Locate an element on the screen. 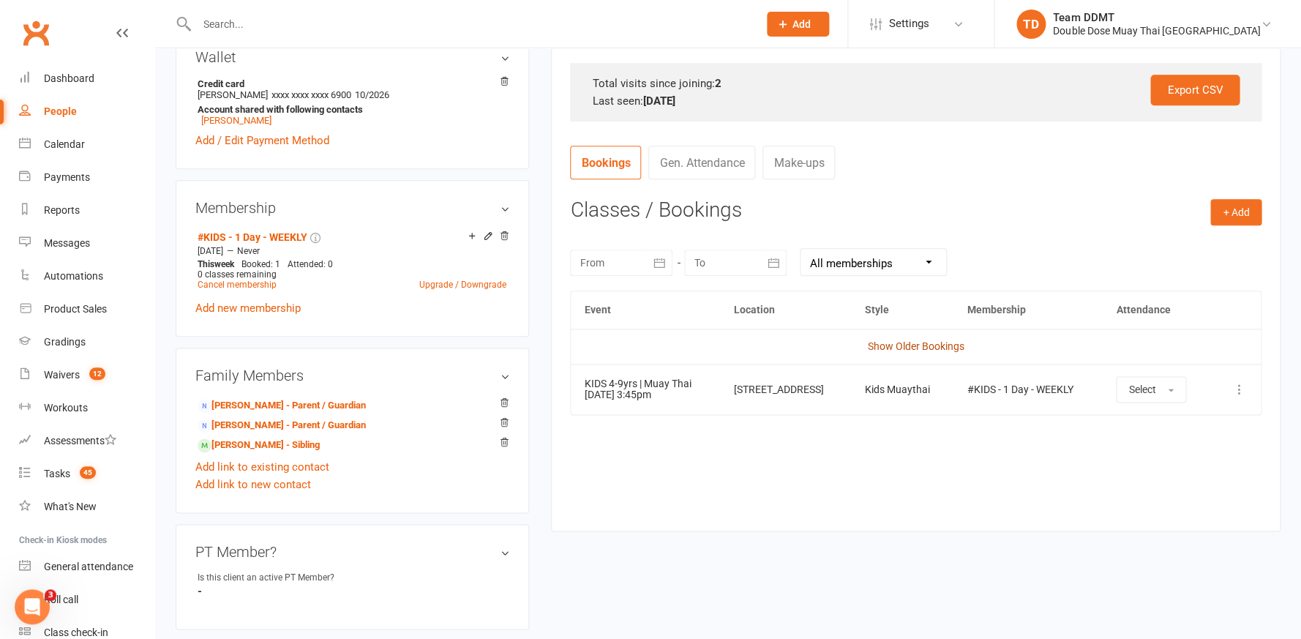  a: Upgrade / Downgrade is located at coordinates (462, 285).